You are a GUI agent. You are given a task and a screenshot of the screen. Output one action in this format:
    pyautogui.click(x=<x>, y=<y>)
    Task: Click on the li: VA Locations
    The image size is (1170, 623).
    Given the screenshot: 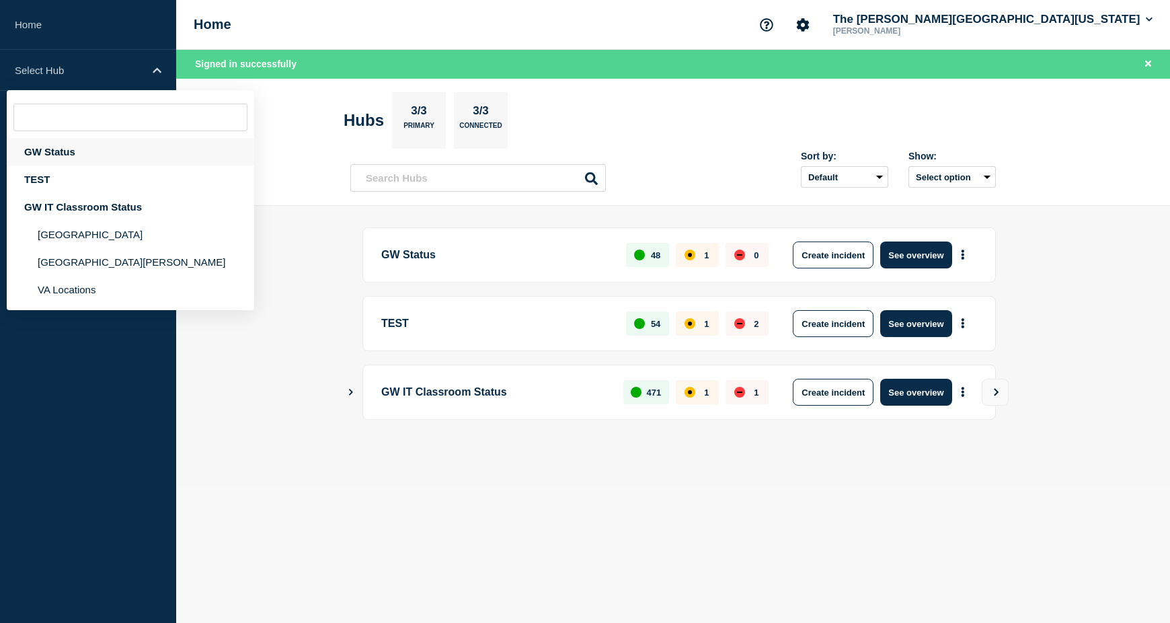 What is the action you would take?
    pyautogui.click(x=130, y=289)
    